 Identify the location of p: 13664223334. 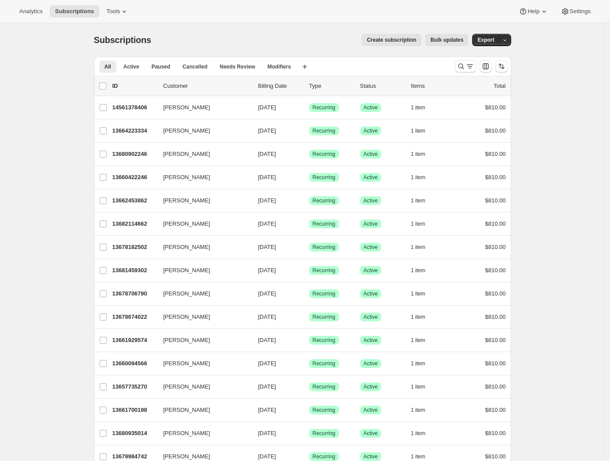
(134, 131).